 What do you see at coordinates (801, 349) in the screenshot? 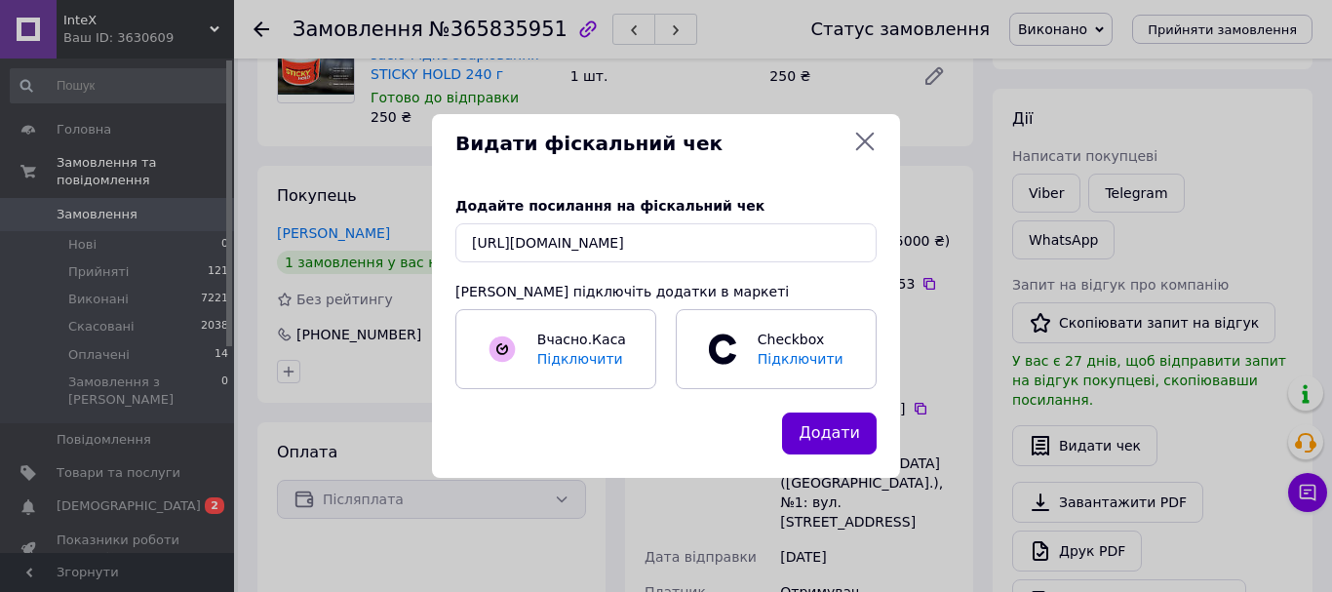
I see `span: Checkbox` at bounding box center [801, 349].